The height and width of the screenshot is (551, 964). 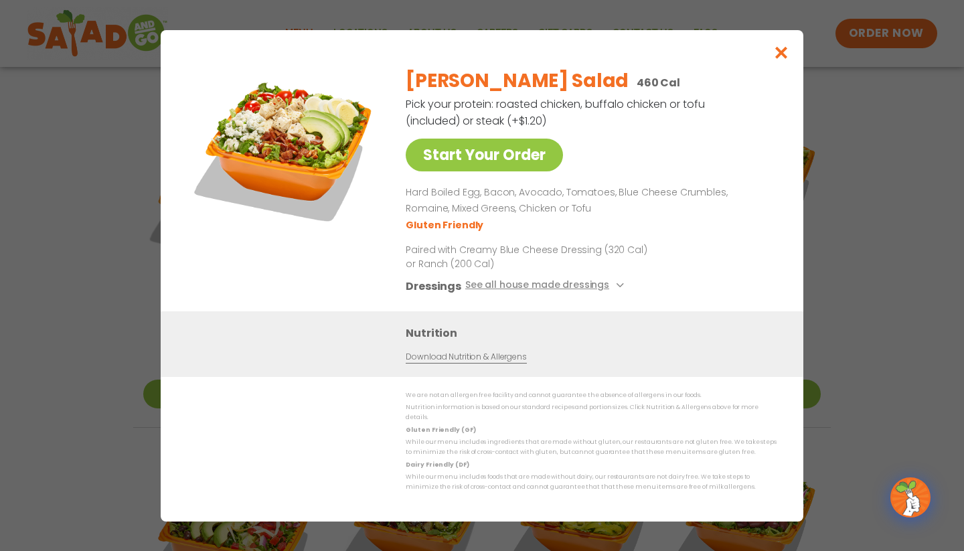 I want to click on a: Download Nutrition & Allergens, so click(x=466, y=356).